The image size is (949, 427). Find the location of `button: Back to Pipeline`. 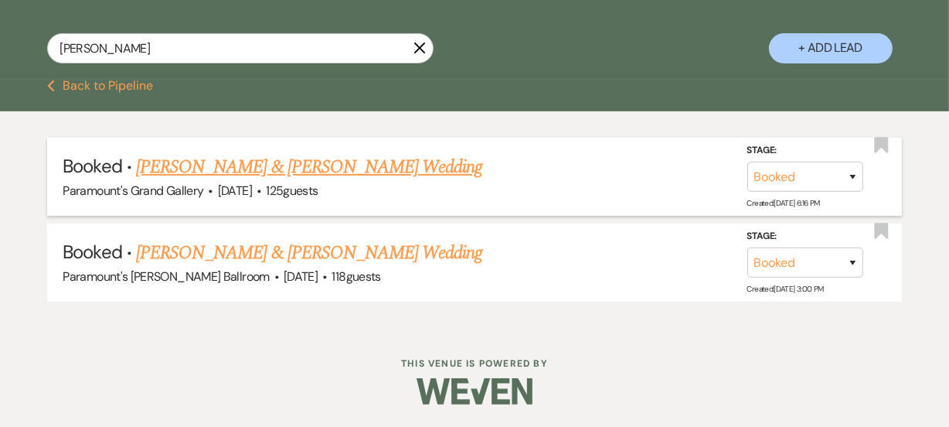

button: Back to Pipeline is located at coordinates (100, 86).